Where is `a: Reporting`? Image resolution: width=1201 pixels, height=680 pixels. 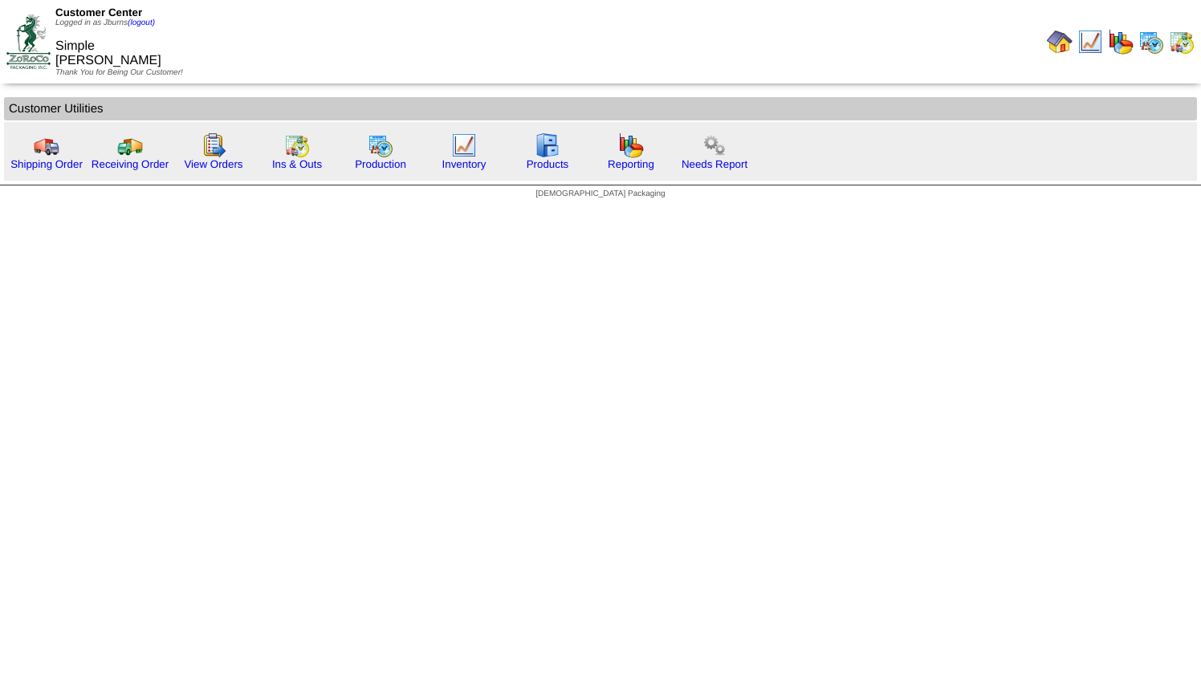
a: Reporting is located at coordinates (631, 164).